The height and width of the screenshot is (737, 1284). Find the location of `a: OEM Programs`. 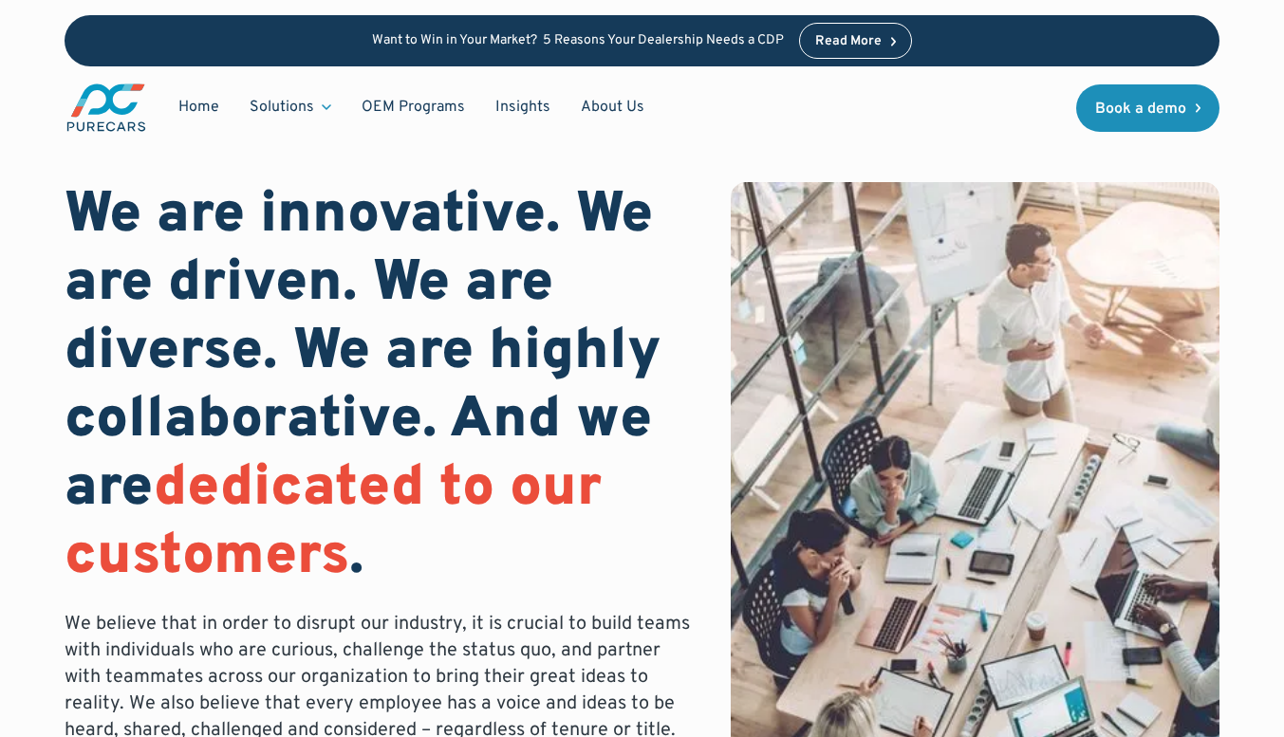

a: OEM Programs is located at coordinates (413, 107).